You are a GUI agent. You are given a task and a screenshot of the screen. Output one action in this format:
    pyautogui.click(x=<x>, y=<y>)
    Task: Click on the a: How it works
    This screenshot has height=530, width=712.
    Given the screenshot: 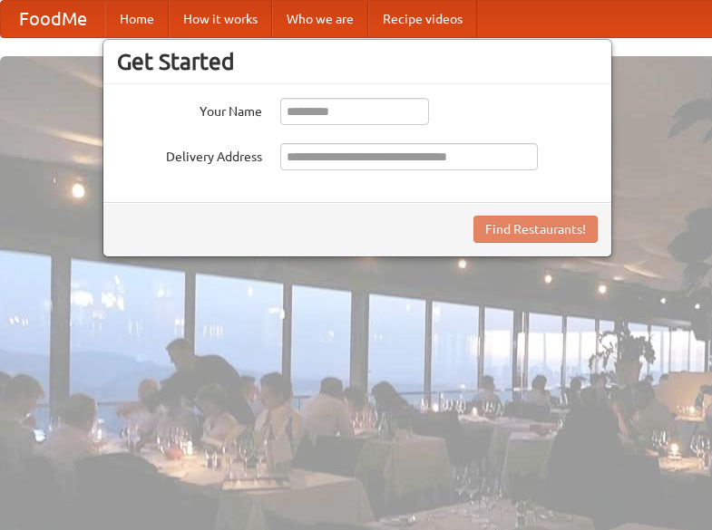 What is the action you would take?
    pyautogui.click(x=220, y=19)
    